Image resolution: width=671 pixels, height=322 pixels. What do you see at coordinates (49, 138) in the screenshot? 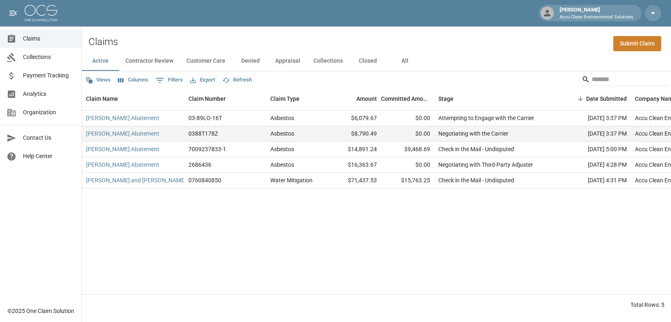
I see `span: Contact Us` at bounding box center [49, 138].